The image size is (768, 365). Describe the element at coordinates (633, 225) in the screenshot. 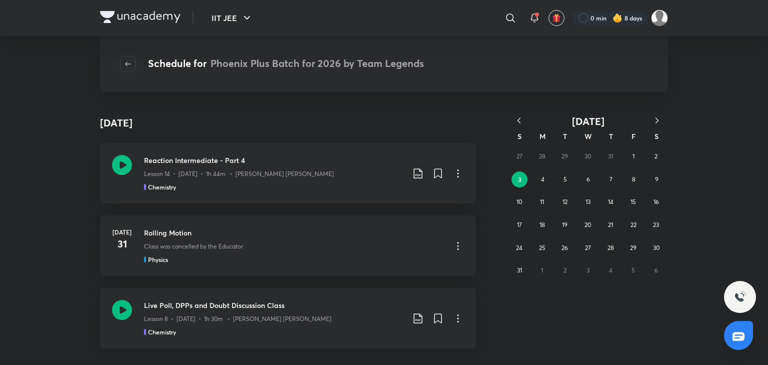

I see `button: August 22, 2025` at that location.